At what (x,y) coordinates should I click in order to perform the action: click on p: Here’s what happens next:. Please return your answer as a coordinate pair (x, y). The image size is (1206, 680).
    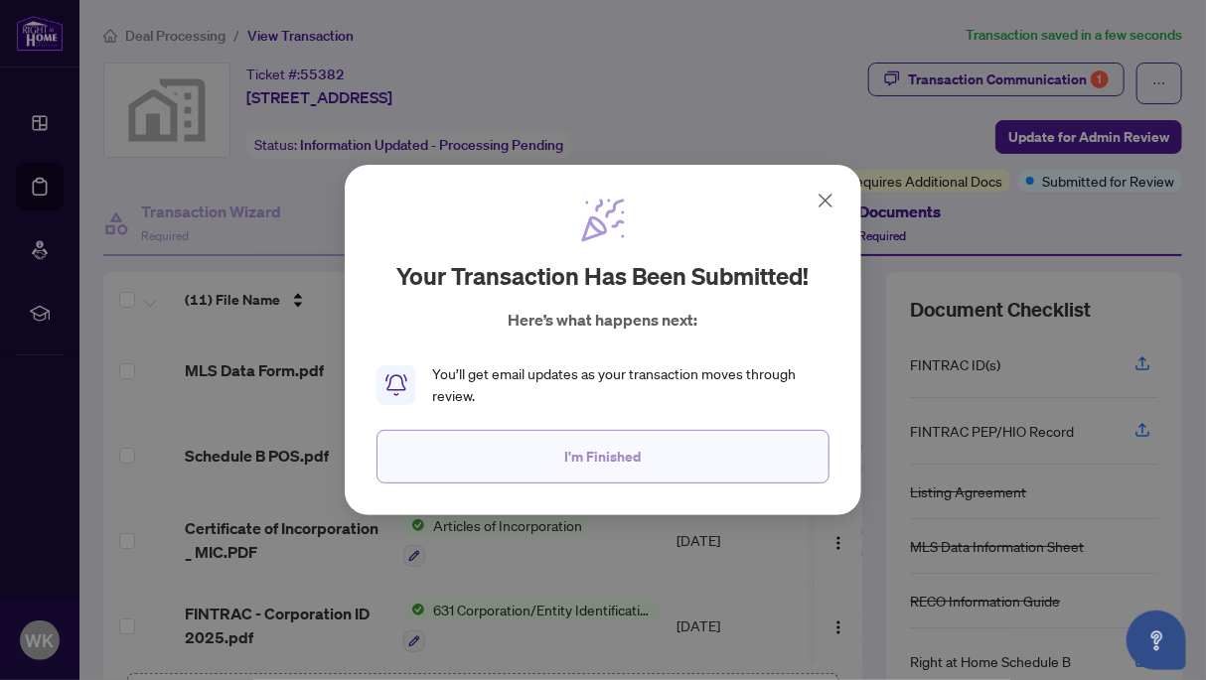
    Looking at the image, I should click on (603, 320).